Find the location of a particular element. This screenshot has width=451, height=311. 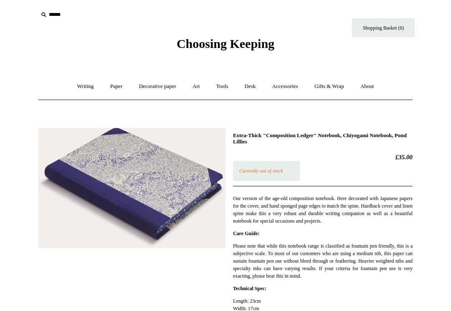

a: Accessories is located at coordinates (285, 86).